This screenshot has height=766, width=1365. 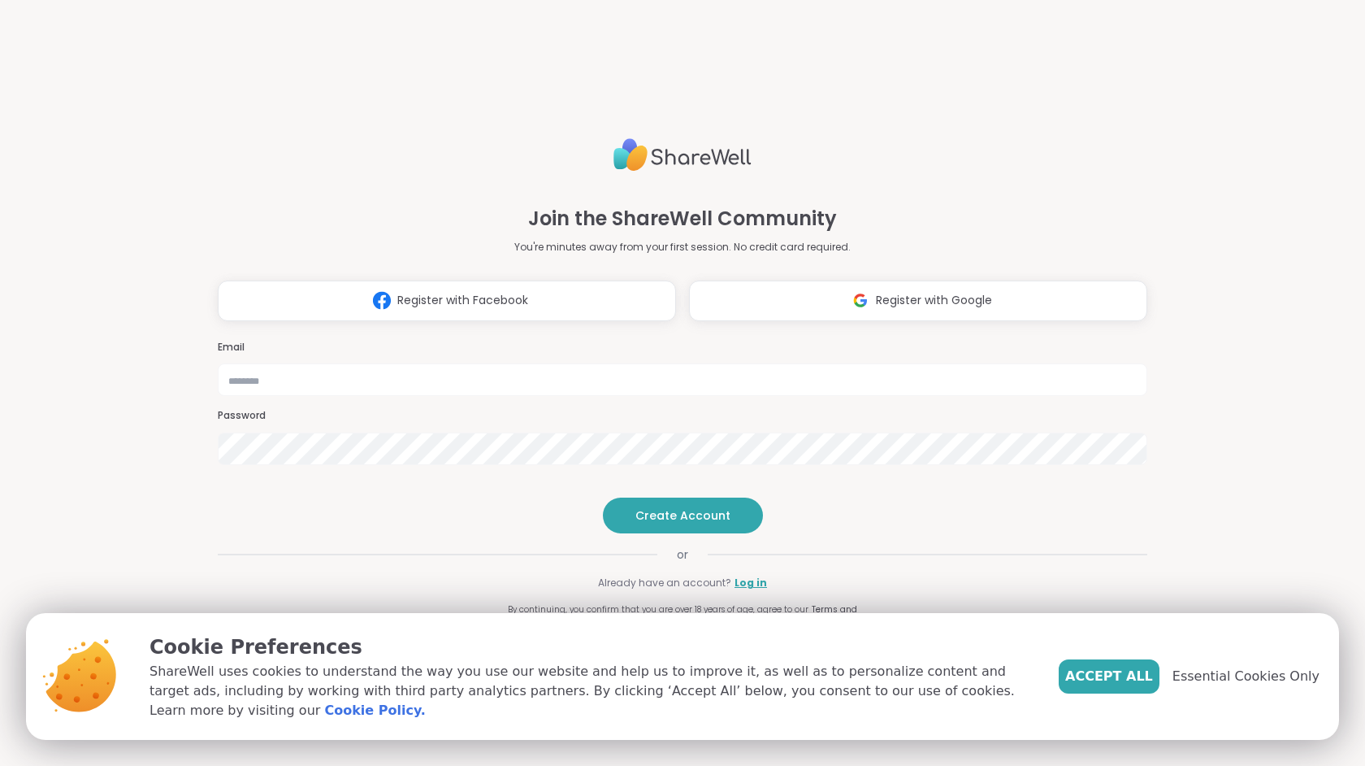 What do you see at coordinates (447, 301) in the screenshot?
I see `button: Register with Facebook` at bounding box center [447, 301].